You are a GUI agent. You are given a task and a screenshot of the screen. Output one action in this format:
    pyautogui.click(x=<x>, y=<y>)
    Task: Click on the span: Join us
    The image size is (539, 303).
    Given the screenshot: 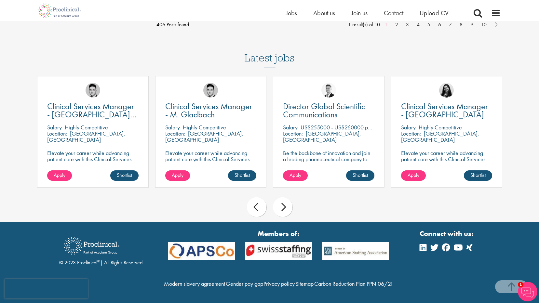 What is the action you would take?
    pyautogui.click(x=359, y=13)
    